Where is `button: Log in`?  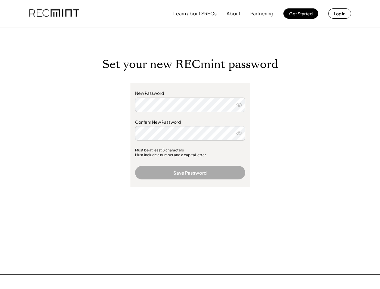 button: Log in is located at coordinates (340, 14).